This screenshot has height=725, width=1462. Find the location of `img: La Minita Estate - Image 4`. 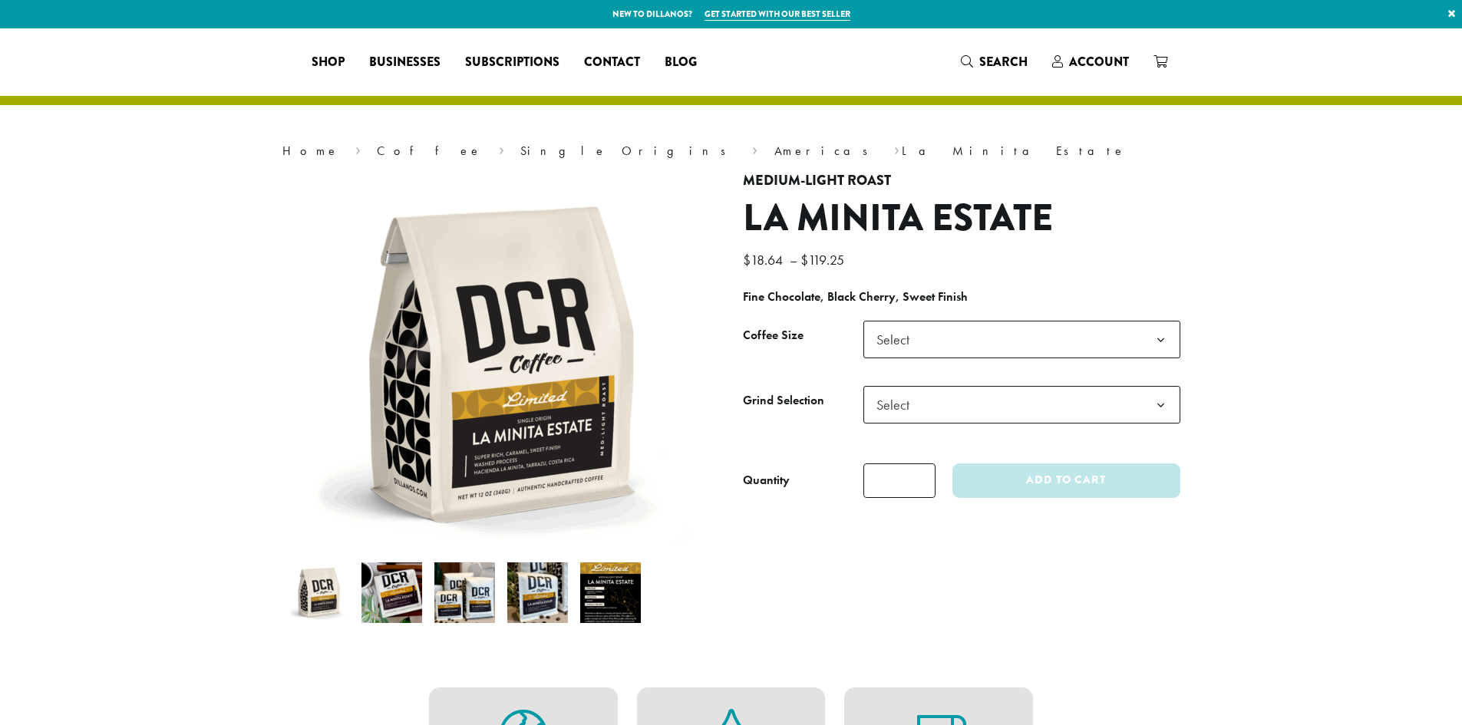

img: La Minita Estate - Image 4 is located at coordinates (537, 593).